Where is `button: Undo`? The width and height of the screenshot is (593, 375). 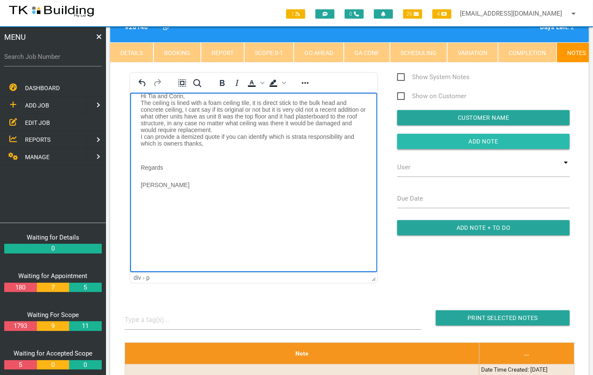
button: Undo is located at coordinates (142, 83).